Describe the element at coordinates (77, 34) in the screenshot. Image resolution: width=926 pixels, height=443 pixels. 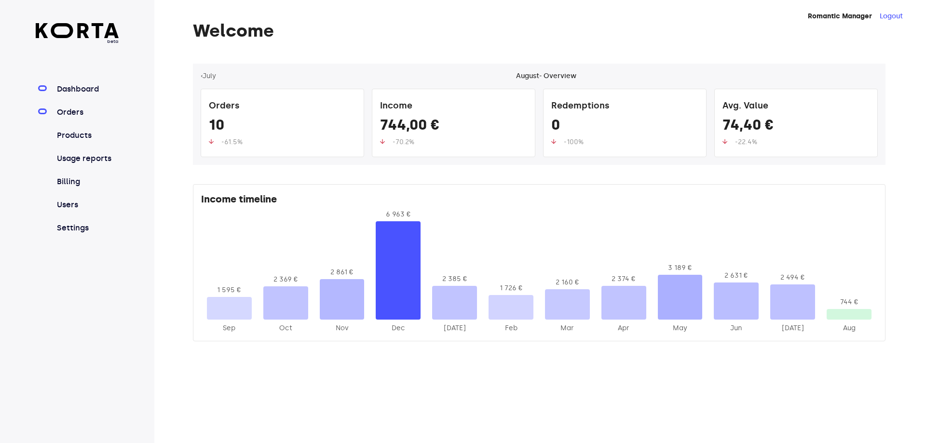
I see `a: beta` at that location.